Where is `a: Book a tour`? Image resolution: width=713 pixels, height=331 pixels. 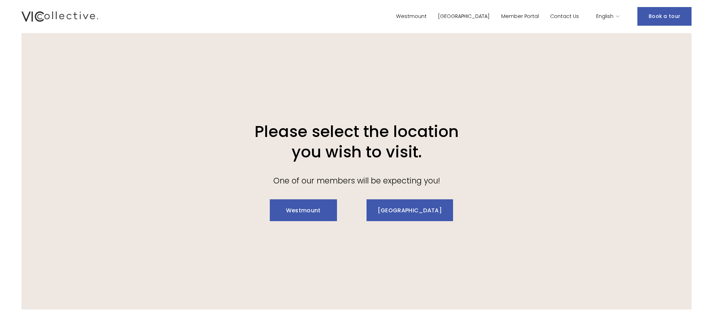 a: Book a tour is located at coordinates (664, 16).